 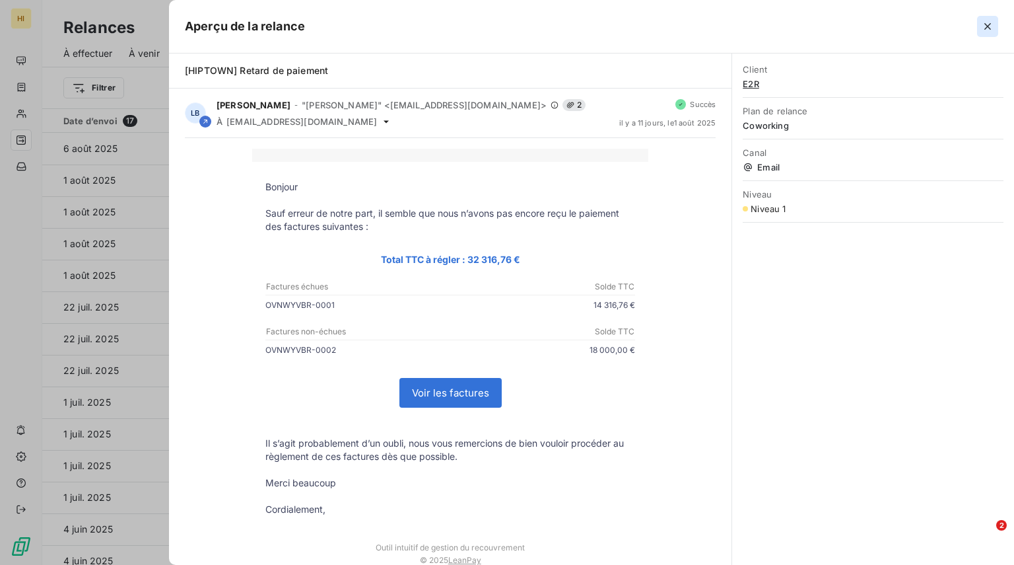 What do you see at coordinates (543, 304) in the screenshot?
I see `p: 14 316,76 €` at bounding box center [543, 304].